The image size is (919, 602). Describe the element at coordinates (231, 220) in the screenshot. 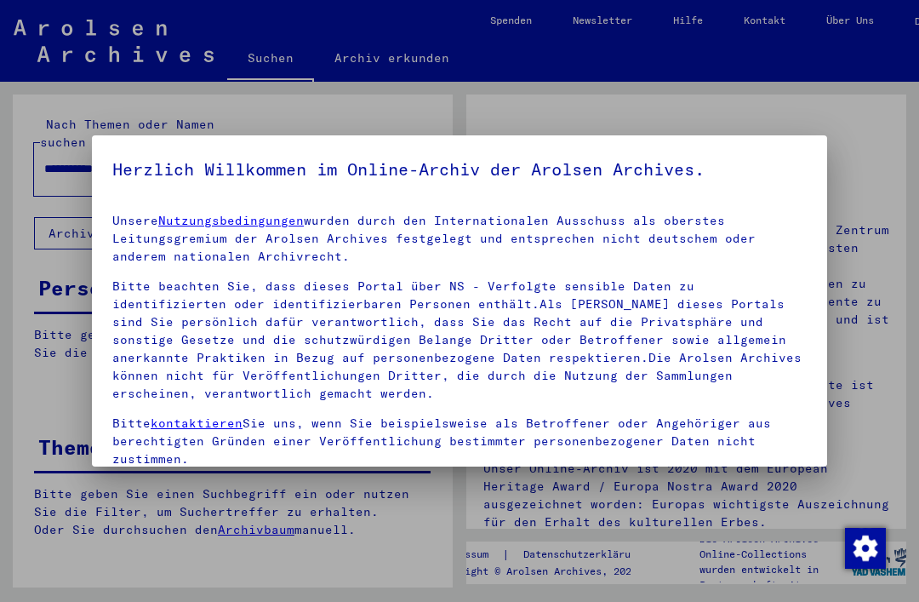

I see `a: Nutzungsbedingungen` at that location.